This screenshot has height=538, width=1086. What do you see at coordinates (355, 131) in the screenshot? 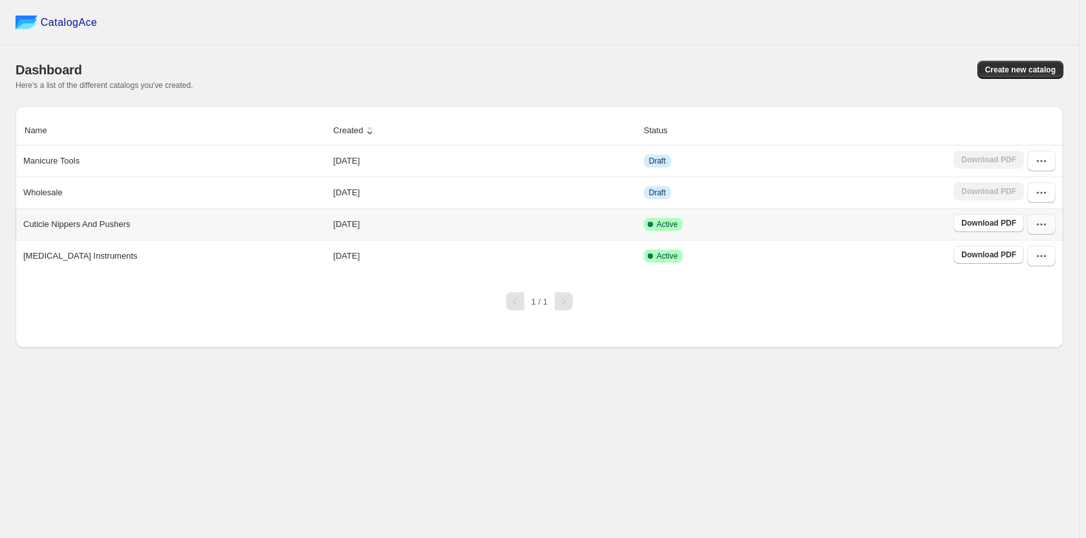
I see `button: Created` at bounding box center [355, 131].